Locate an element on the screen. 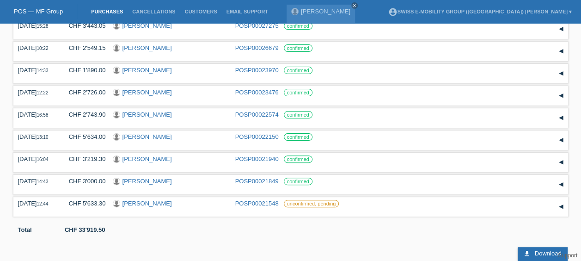  a: POSP00023970 is located at coordinates (257, 70).